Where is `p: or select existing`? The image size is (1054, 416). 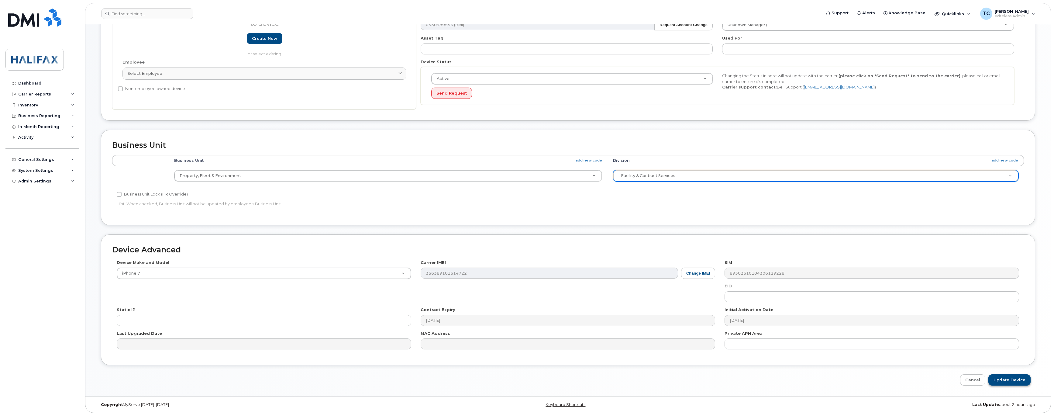 p: or select existing is located at coordinates (264, 54).